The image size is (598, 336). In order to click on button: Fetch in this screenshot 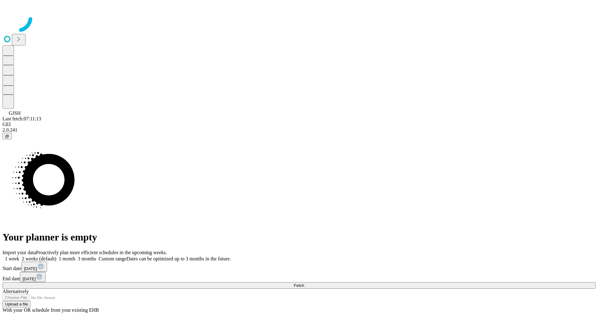, I will do `click(299, 286)`.